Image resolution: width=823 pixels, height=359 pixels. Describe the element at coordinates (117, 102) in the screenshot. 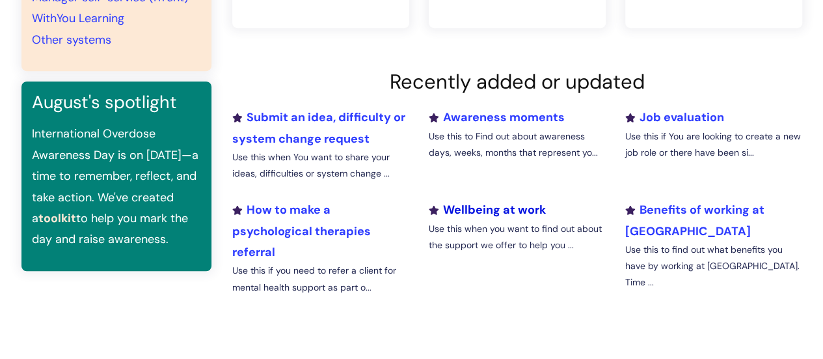

I see `h3: August's spotlight` at that location.